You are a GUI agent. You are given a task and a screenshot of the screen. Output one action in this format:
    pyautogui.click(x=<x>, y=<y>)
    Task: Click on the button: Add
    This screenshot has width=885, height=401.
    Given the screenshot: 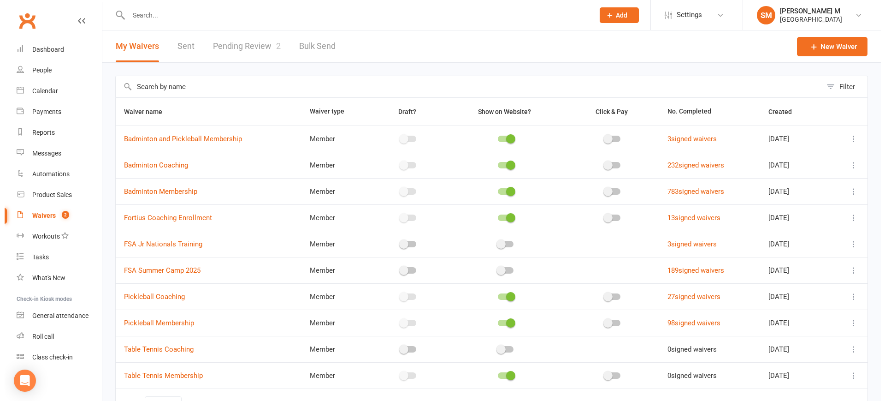 What is the action you would take?
    pyautogui.click(x=615, y=15)
    